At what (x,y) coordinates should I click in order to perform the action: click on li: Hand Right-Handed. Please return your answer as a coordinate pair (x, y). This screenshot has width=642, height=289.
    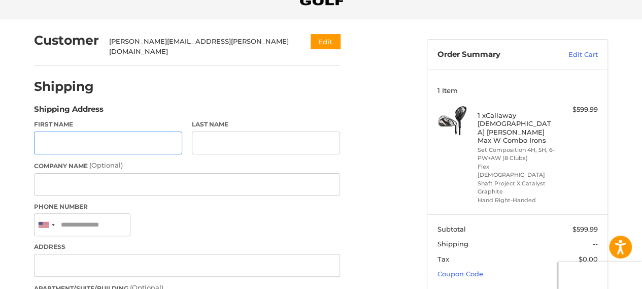
    Looking at the image, I should click on (517, 200).